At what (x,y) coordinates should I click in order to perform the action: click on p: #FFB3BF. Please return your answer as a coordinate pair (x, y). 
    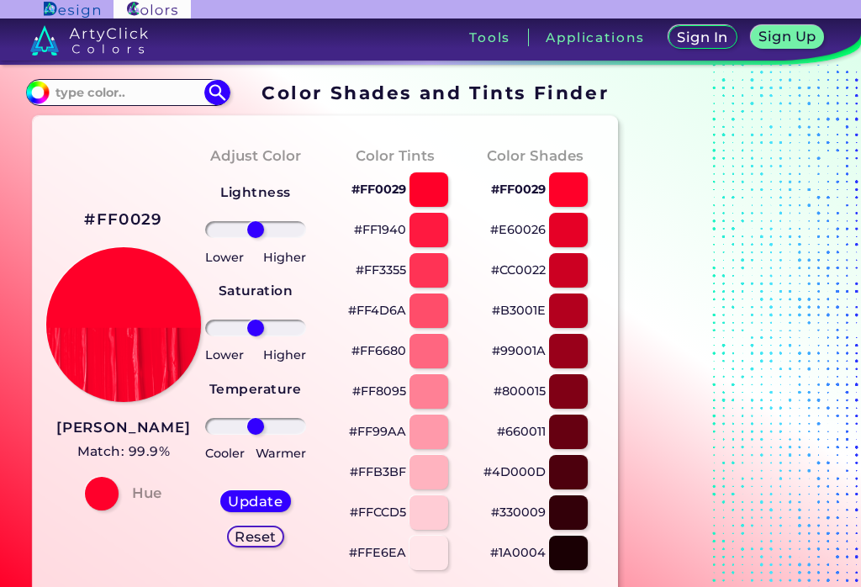
    Looking at the image, I should click on (377, 471).